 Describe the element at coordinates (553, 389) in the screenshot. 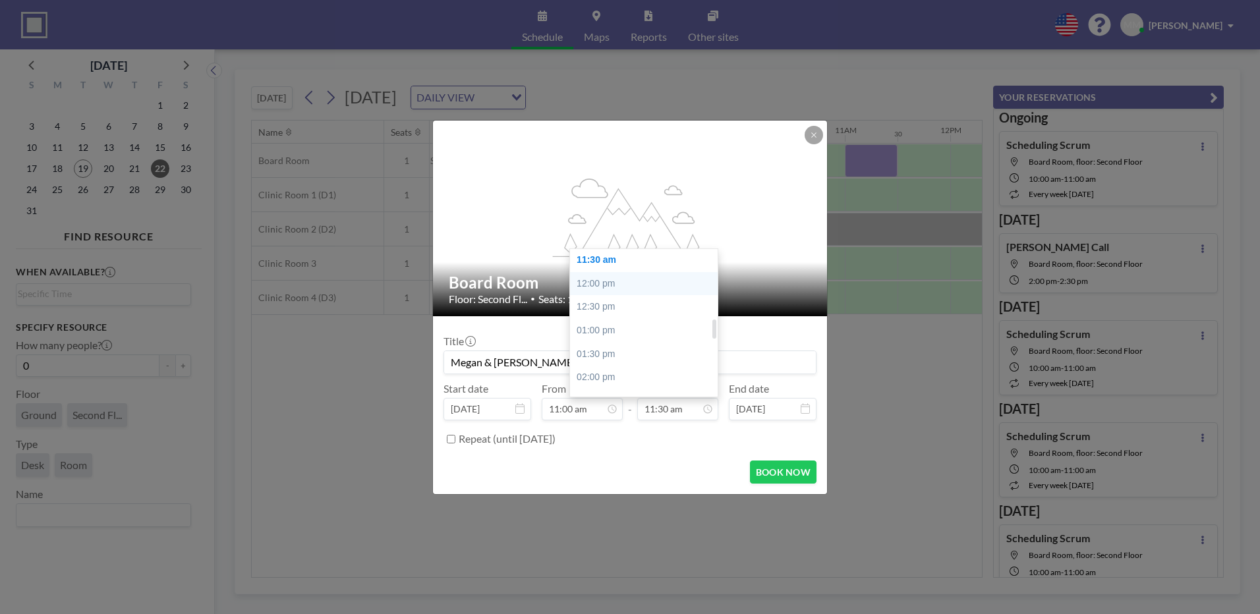

I see `label: From` at that location.